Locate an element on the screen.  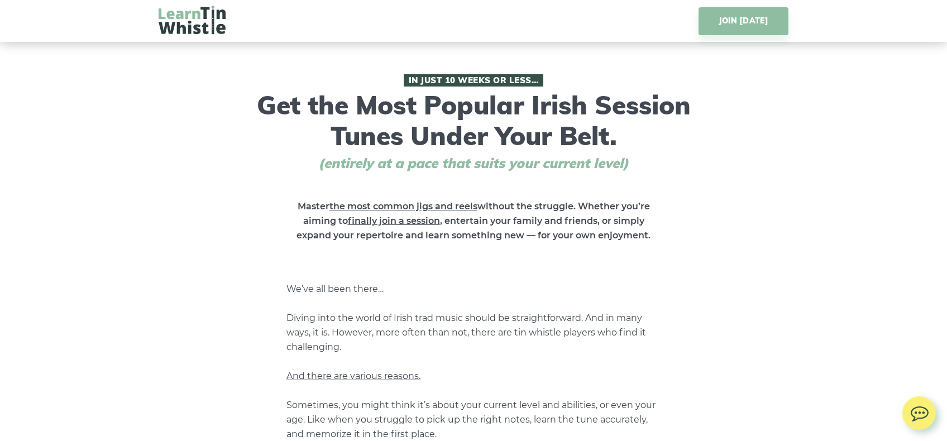
strong: Master without the struggle. Whether you’re aiming to , entertain your family and friends, or sim... is located at coordinates (473, 220).